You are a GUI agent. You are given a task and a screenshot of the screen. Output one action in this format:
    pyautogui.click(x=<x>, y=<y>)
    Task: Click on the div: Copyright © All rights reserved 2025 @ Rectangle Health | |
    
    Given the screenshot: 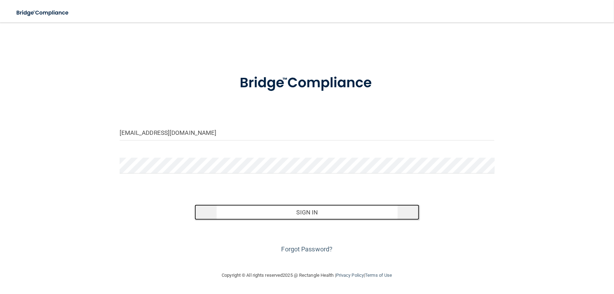 What is the action you would take?
    pyautogui.click(x=307, y=275)
    